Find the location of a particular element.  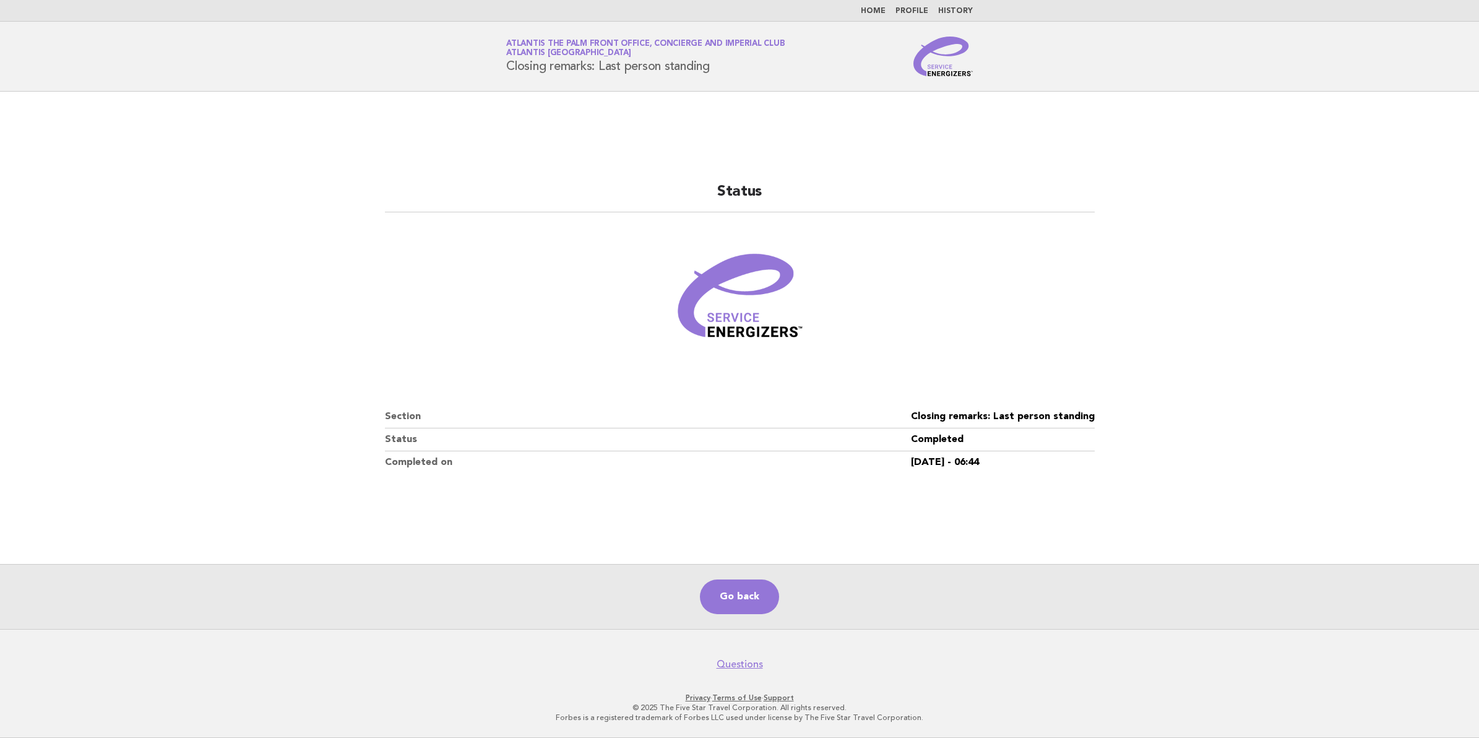

a: Go back is located at coordinates (740, 597).